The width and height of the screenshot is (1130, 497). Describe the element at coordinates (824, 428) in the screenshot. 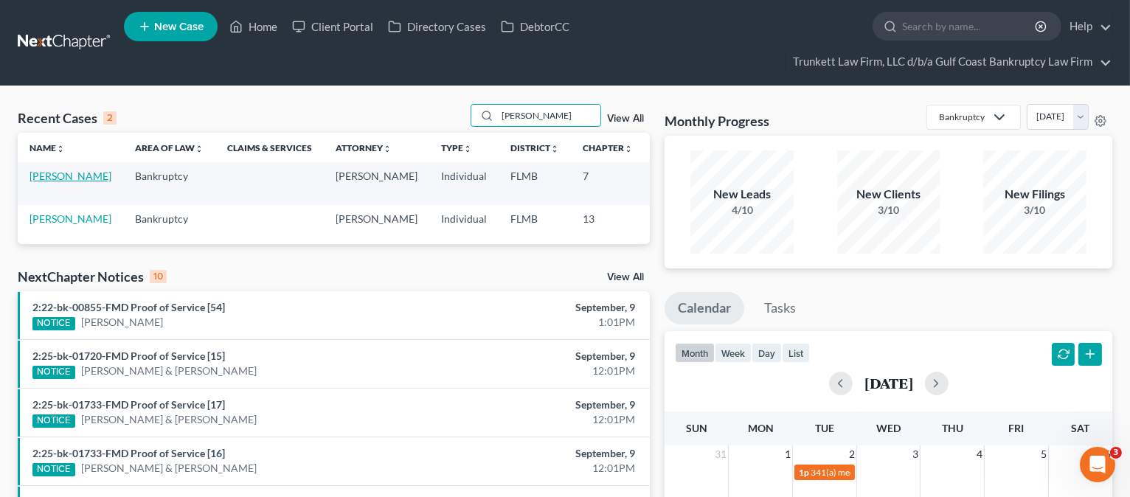

I see `span: Tue` at that location.